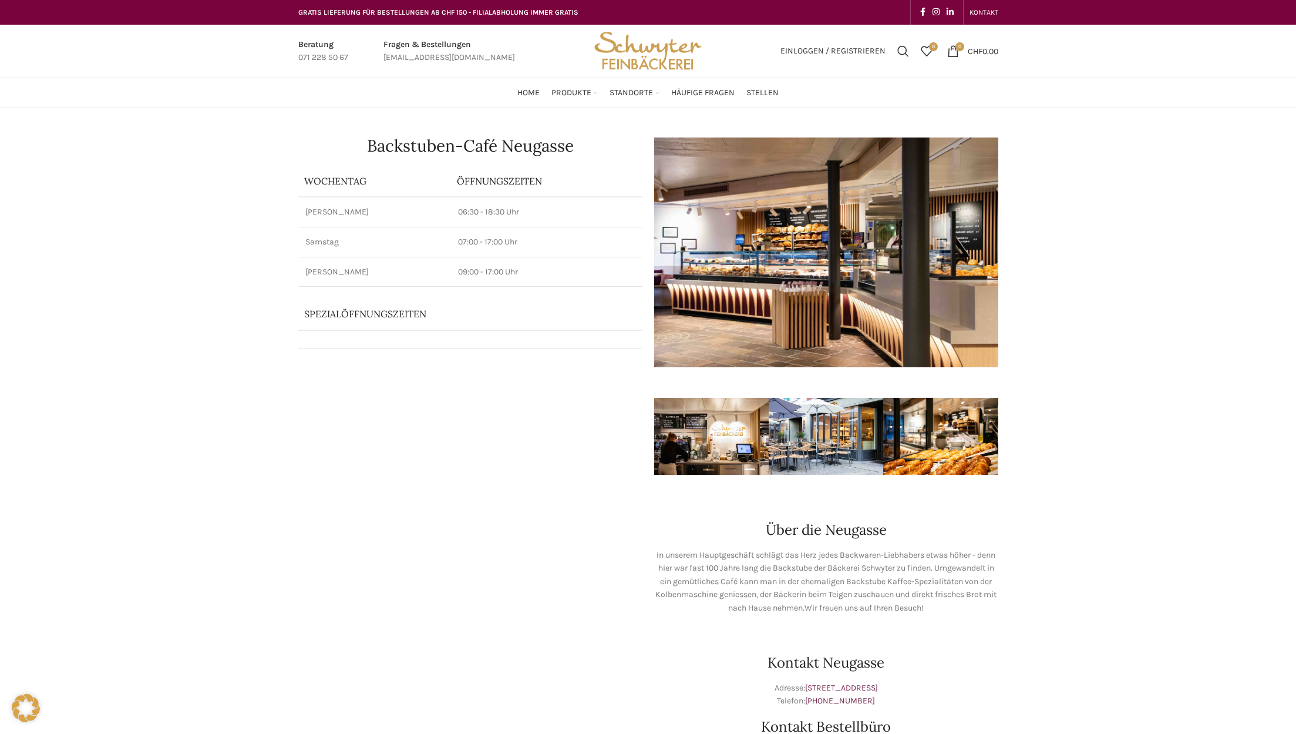 The height and width of the screenshot is (734, 1296). What do you see at coordinates (375, 181) in the screenshot?
I see `p: Wochentag` at bounding box center [375, 181].